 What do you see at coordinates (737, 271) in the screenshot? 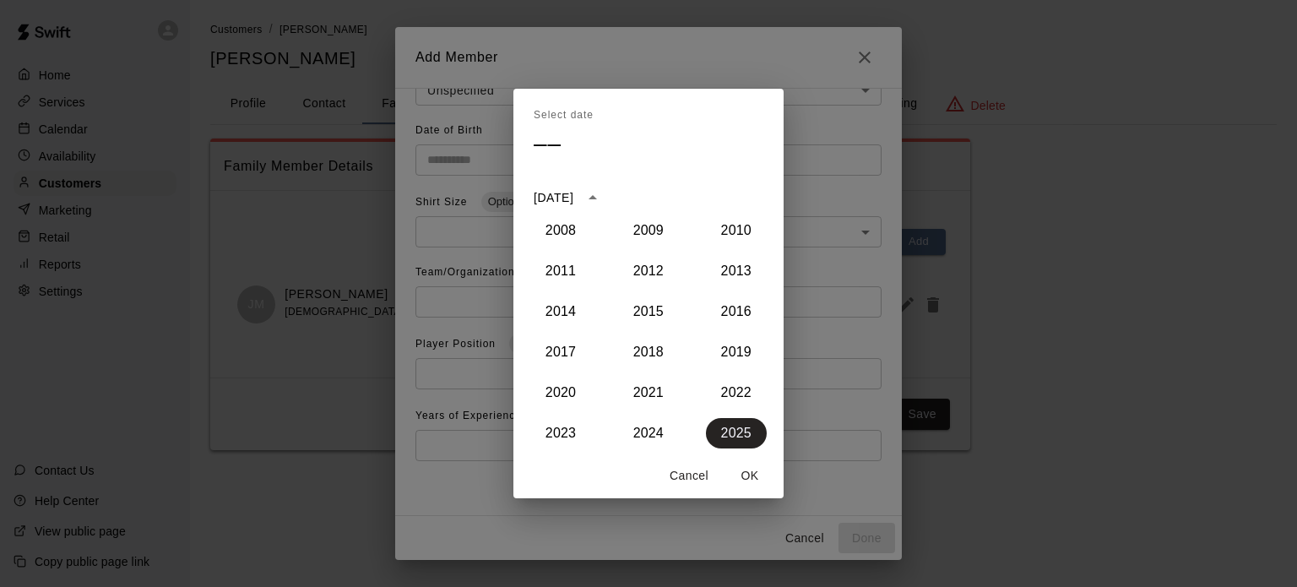
I see `button: 2013` at bounding box center [737, 271].